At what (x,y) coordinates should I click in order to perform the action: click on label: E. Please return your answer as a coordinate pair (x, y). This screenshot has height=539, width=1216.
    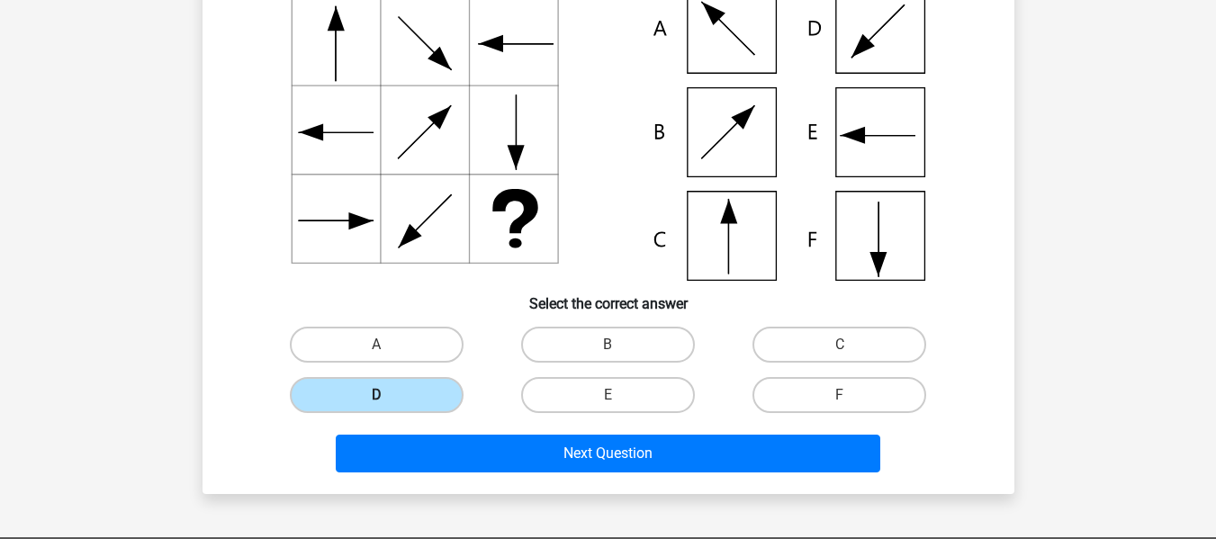
    Looking at the image, I should click on (607, 395).